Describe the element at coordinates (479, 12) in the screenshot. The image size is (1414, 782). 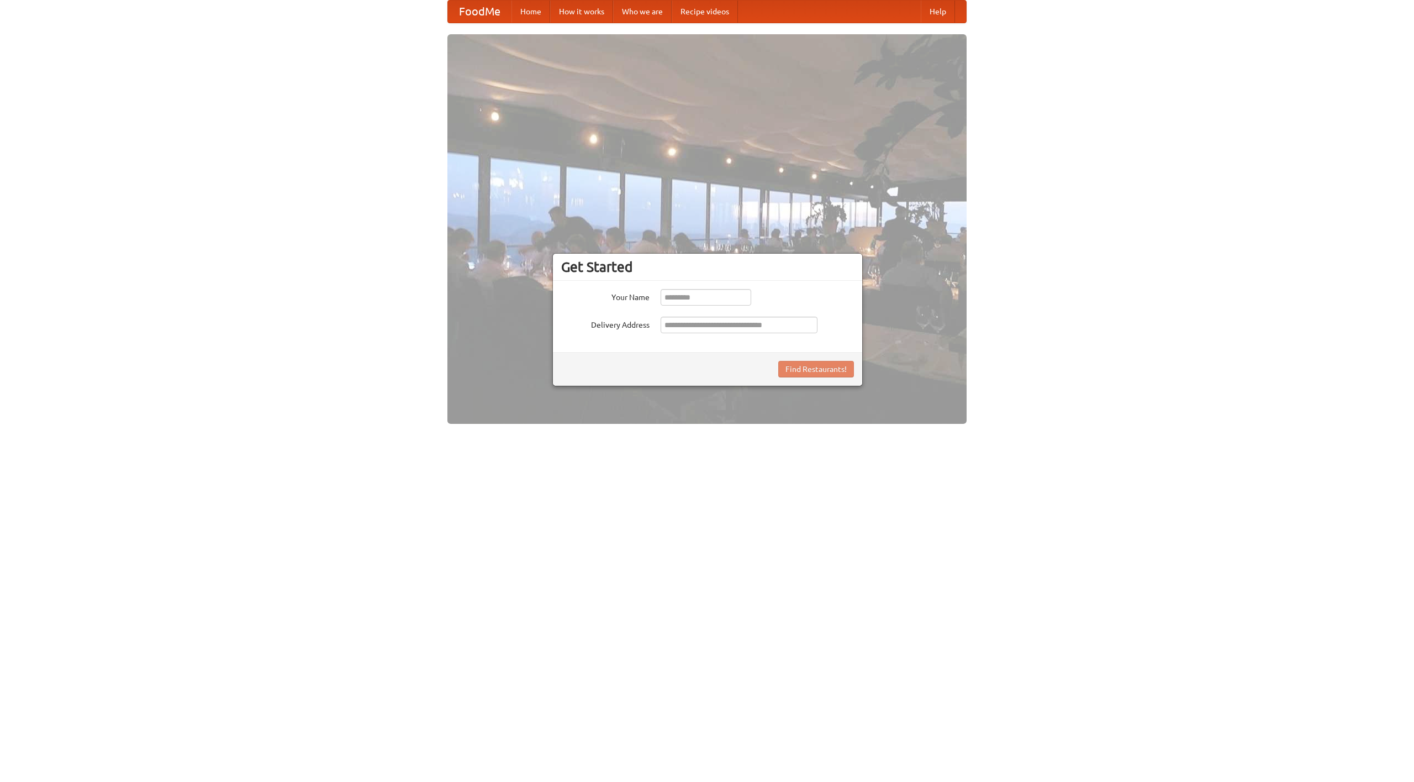
I see `a: FoodMe` at that location.